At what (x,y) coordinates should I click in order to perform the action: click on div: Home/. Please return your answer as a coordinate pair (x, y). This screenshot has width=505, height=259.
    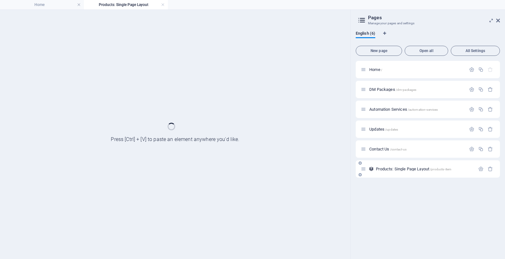
    Looking at the image, I should click on (417, 69).